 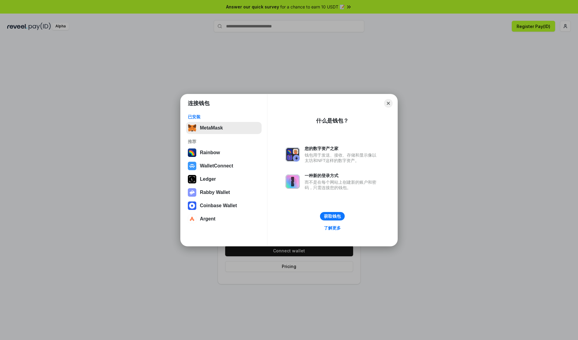 What do you see at coordinates (332, 228) in the screenshot?
I see `a: 了解更多` at bounding box center [332, 228].